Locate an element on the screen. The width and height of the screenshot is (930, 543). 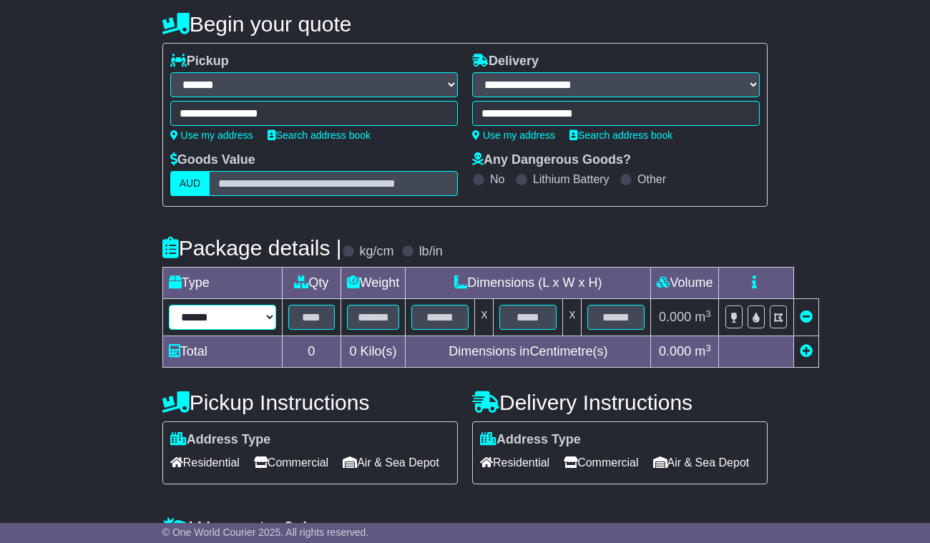
label: Pickup is located at coordinates (200, 62).